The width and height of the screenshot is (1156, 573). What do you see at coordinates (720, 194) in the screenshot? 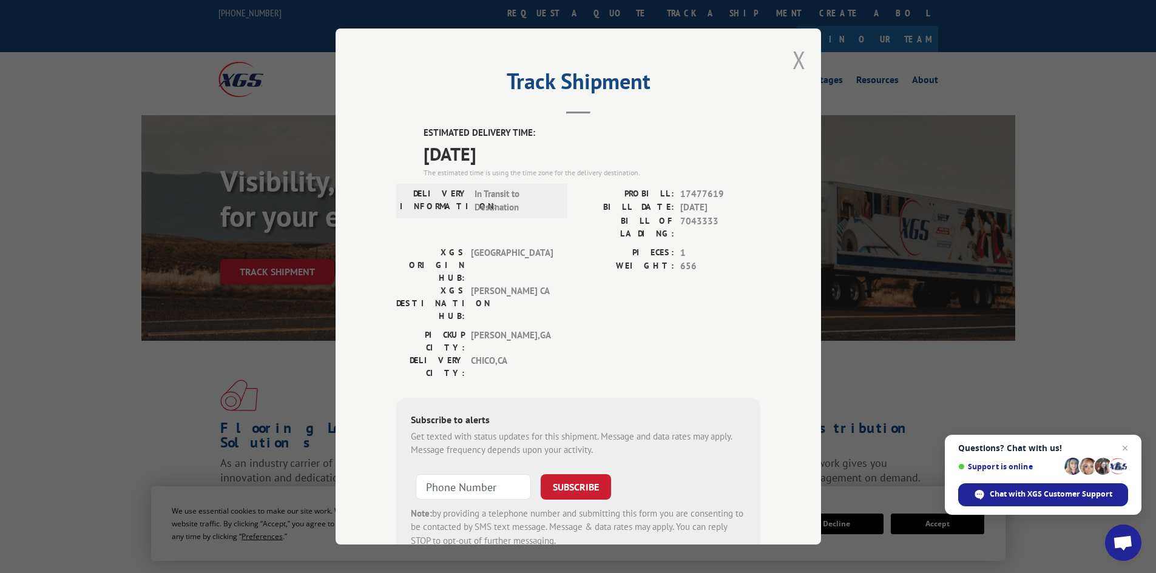
I see `span: 17477619` at bounding box center [720, 194].